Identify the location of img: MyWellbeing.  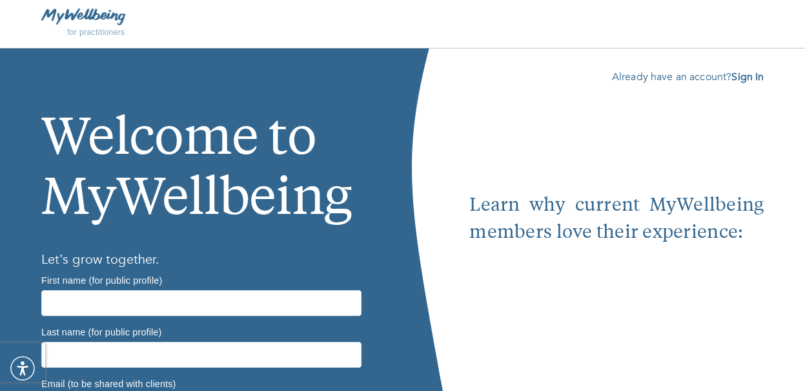
(83, 16).